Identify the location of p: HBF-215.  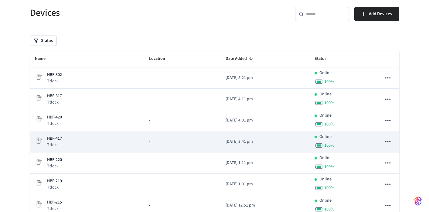
(54, 202).